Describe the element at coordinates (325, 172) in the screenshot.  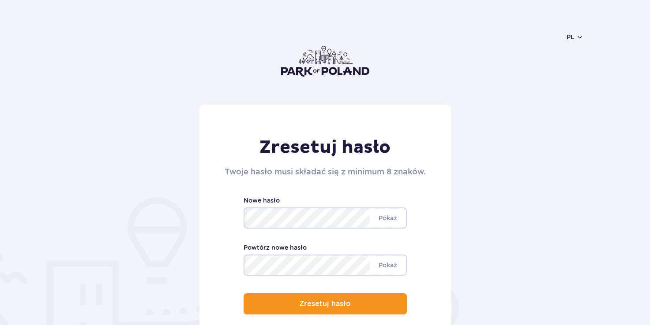
I see `h2: Twoje hasło musi składać się z minimum 8 znaków.` at that location.